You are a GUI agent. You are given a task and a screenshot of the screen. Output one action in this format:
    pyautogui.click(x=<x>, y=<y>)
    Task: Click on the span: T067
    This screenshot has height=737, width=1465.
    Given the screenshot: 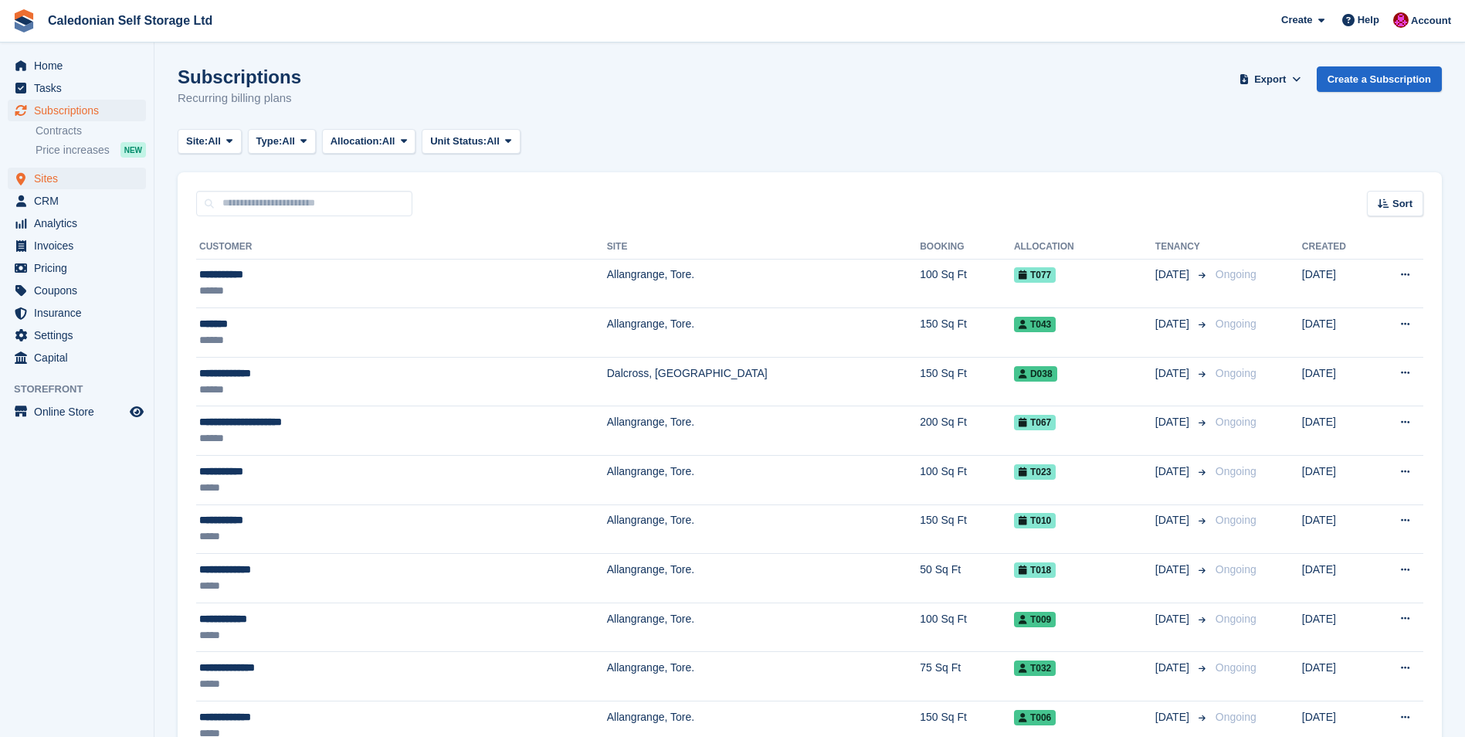 What is the action you would take?
    pyautogui.click(x=1035, y=422)
    